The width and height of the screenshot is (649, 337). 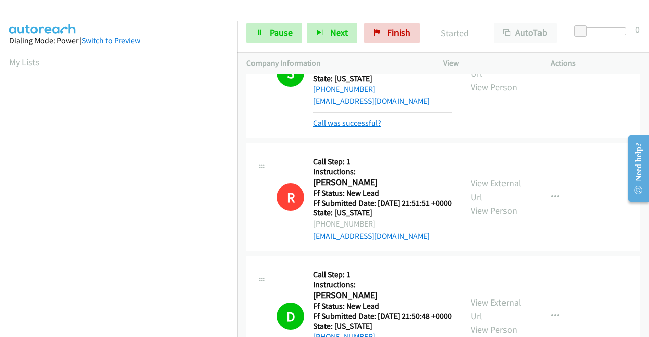 I want to click on a: Pause, so click(x=274, y=33).